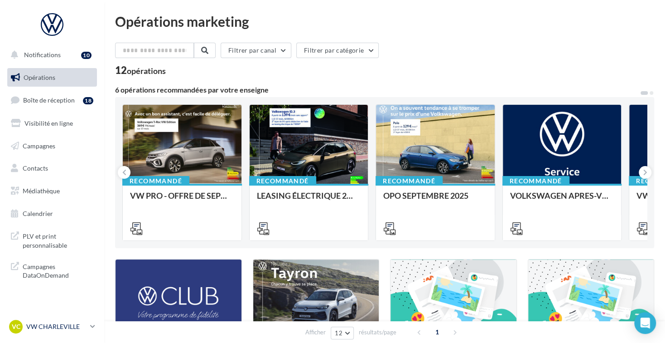 The height and width of the screenshot is (343, 665). What do you see at coordinates (385, 21) in the screenshot?
I see `div: Opérations marketing` at bounding box center [385, 21].